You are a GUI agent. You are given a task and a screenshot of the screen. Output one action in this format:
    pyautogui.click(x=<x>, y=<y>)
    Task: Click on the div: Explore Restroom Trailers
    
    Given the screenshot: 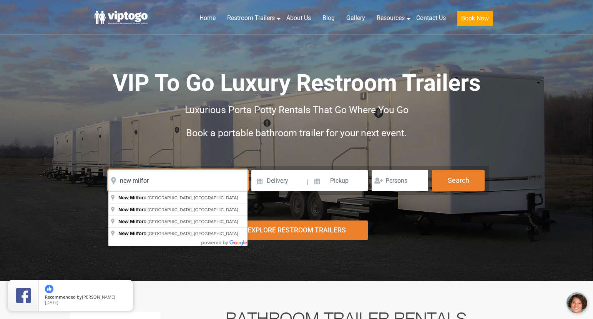 What is the action you would take?
    pyautogui.click(x=296, y=230)
    